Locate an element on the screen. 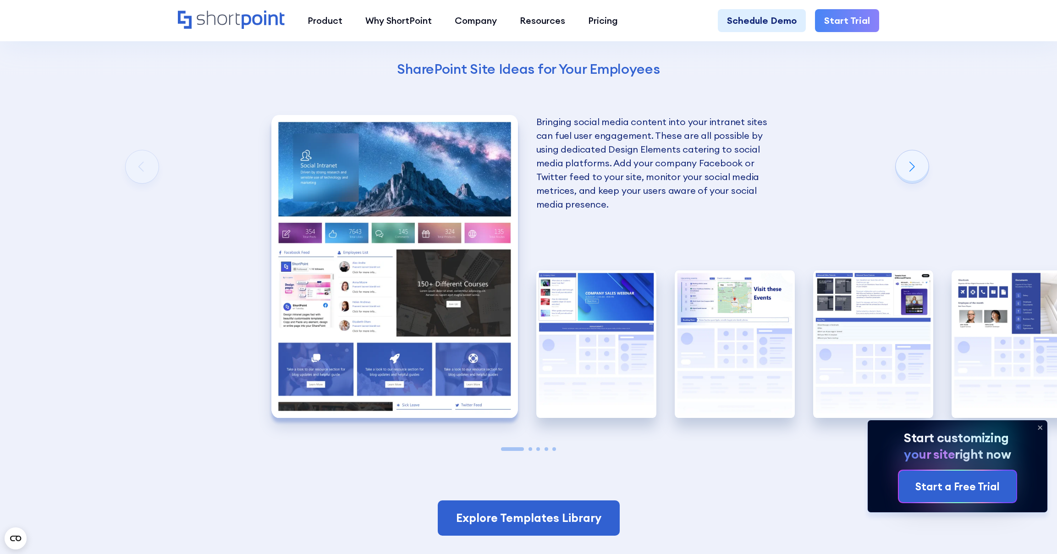 The image size is (1057, 554). a: Resources is located at coordinates (542, 21).